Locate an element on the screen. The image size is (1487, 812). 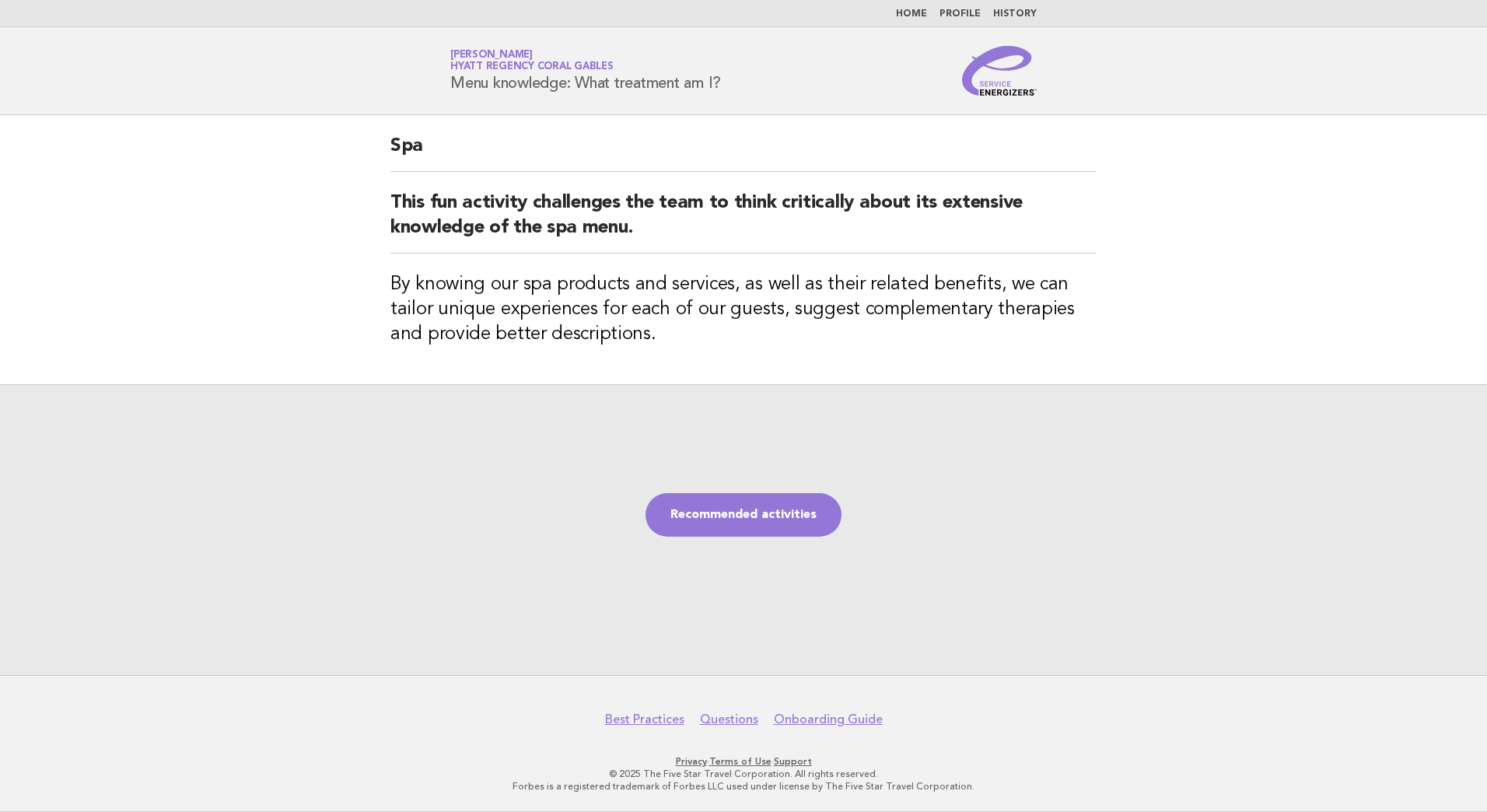
h2: Spa is located at coordinates (744, 152).